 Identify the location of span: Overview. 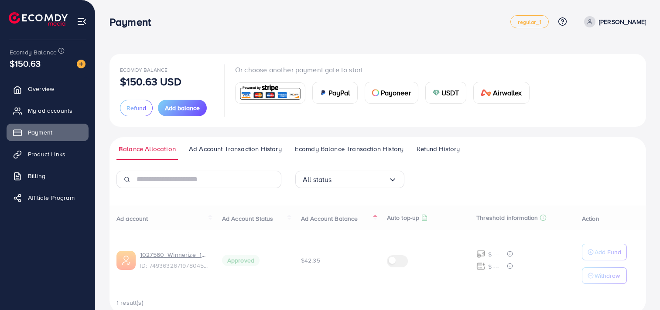
(41, 89).